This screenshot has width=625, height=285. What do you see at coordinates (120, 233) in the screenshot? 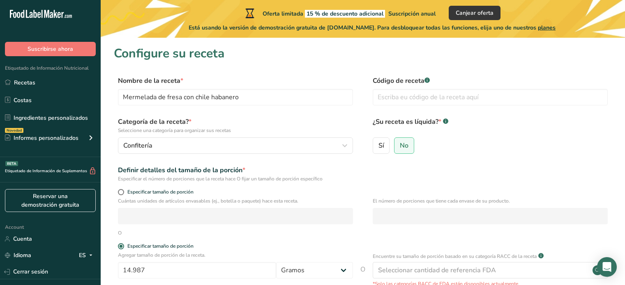
I see `div: O` at bounding box center [120, 233].